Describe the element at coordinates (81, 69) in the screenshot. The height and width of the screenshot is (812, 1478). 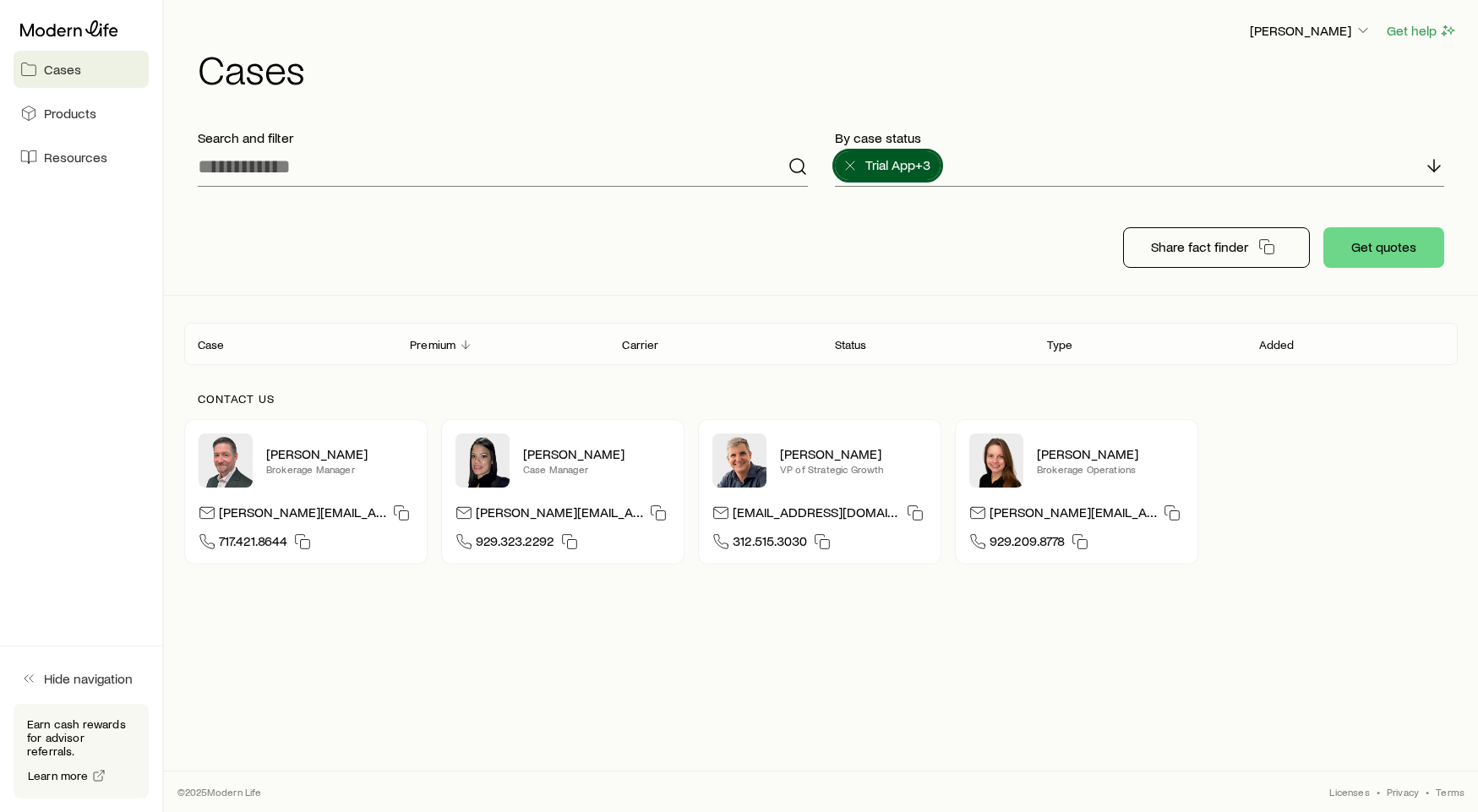
I see `a: Cases` at that location.